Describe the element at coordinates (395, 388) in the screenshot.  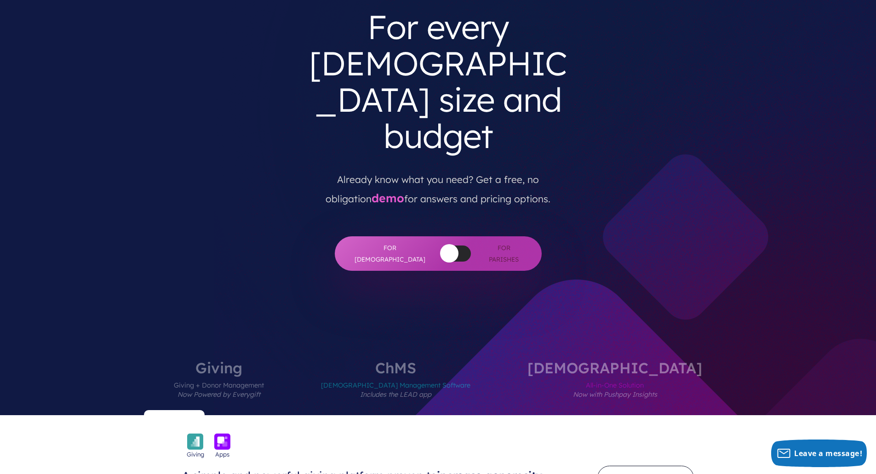
I see `label: ChMS` at that location.